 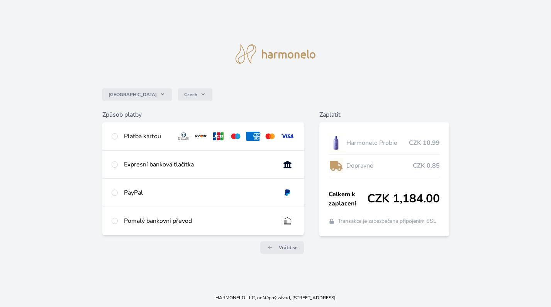 I want to click on div: Expresní banková tlačítka, so click(x=199, y=164).